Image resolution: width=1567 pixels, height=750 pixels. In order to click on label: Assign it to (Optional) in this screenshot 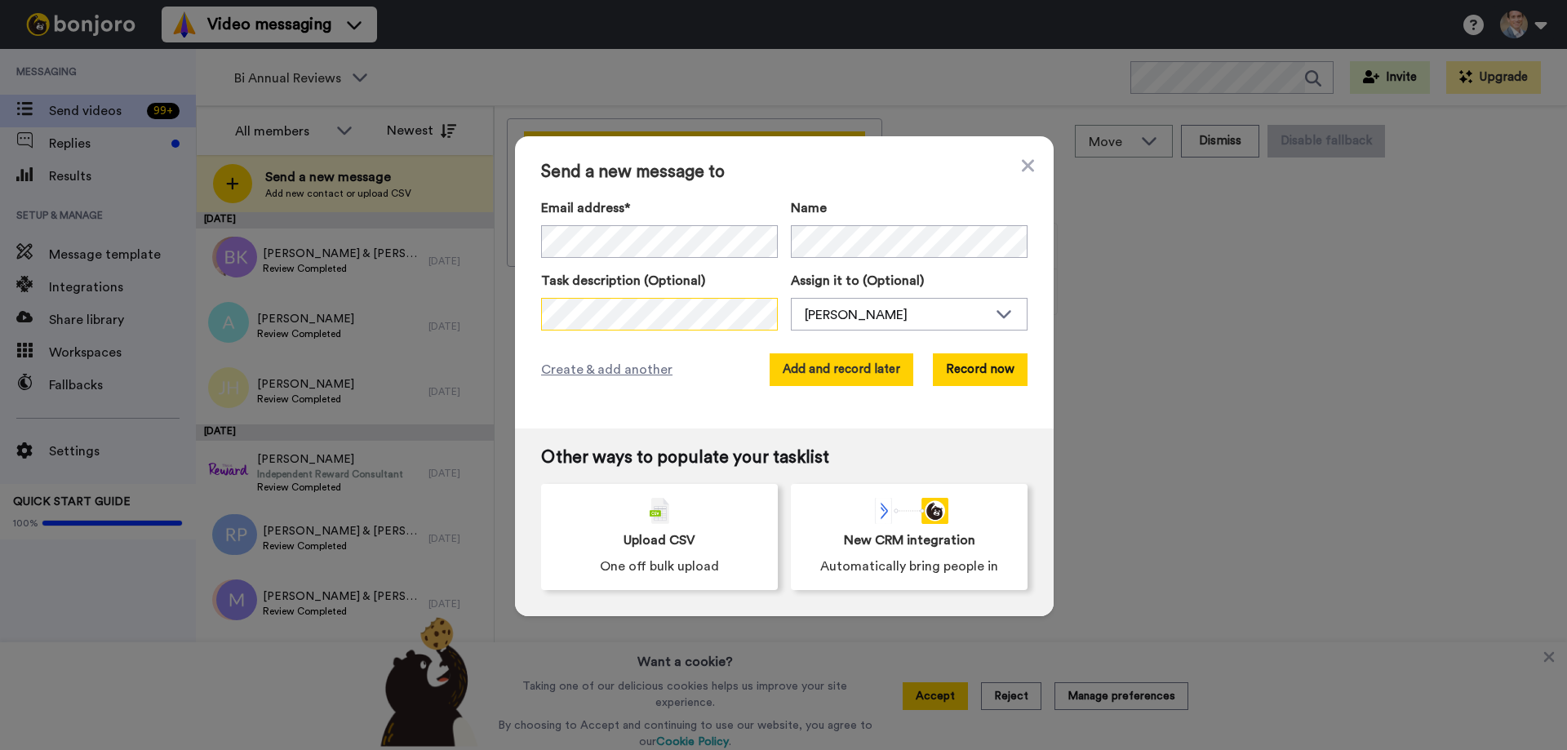, I will do `click(909, 281)`.